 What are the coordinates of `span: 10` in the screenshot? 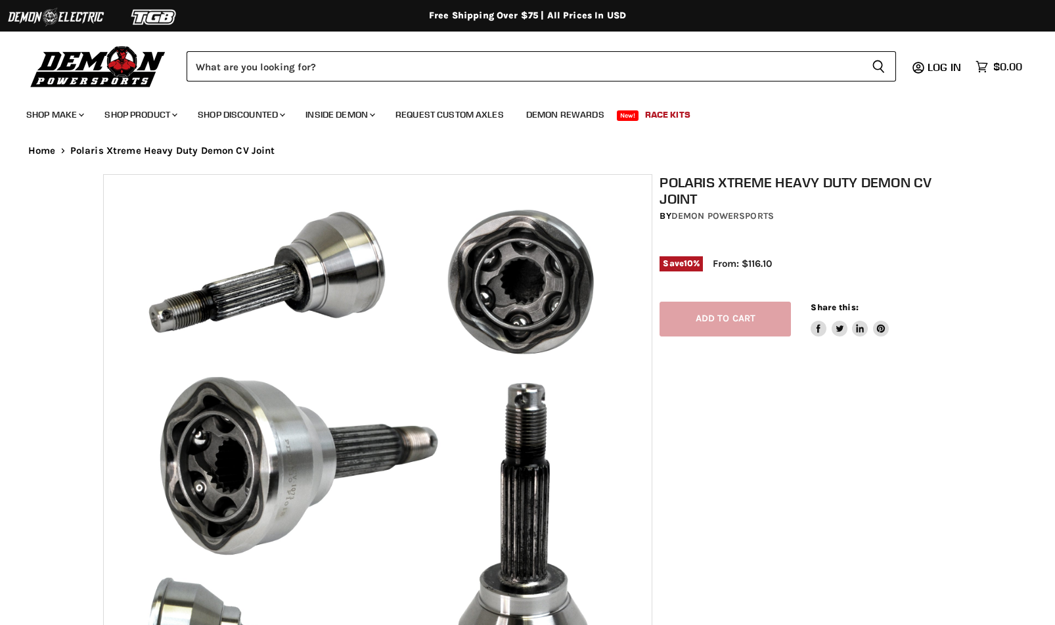 It's located at (688, 263).